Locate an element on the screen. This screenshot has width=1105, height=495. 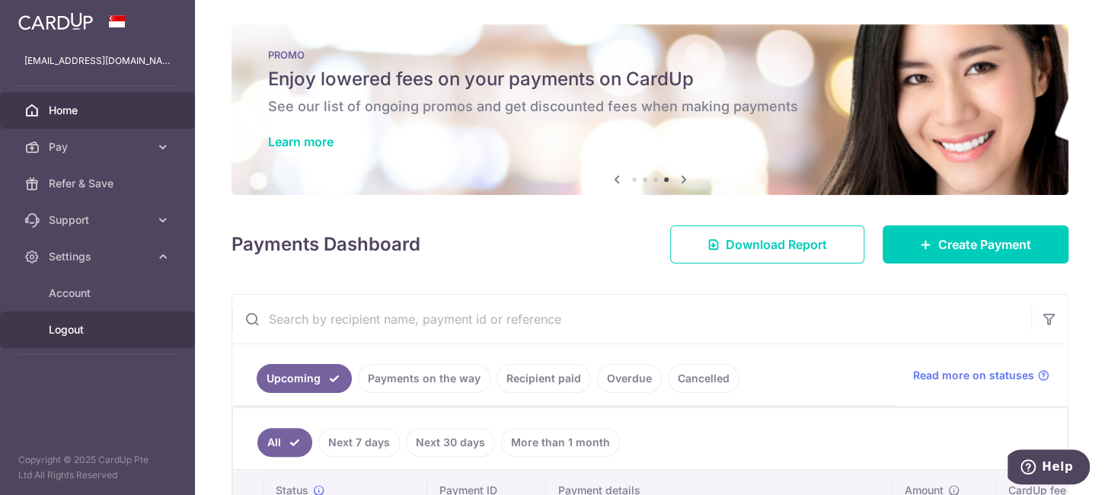
span: Pay is located at coordinates (99, 147).